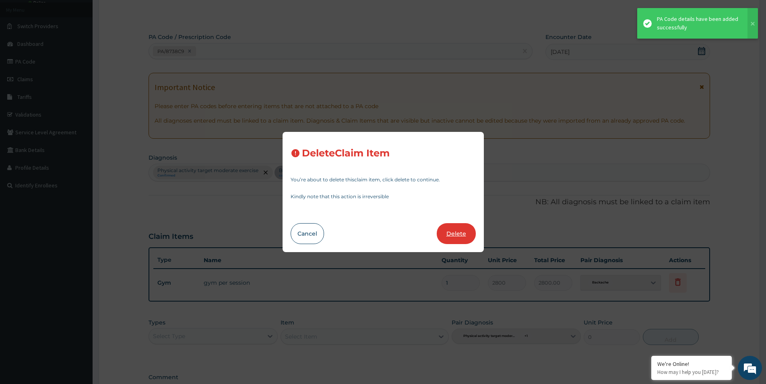 This screenshot has width=766, height=384. Describe the element at coordinates (79, 234) in the screenshot. I see `textarea: Type your message and hit 'Enter'` at that location.